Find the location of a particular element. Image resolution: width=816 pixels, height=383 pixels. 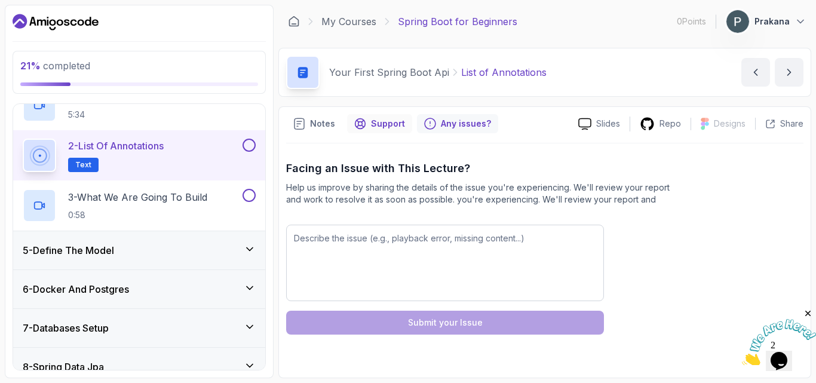

p: Help us improve by sharing the details of the issue you're experiencing. We'll review your report... is located at coordinates (478, 193).